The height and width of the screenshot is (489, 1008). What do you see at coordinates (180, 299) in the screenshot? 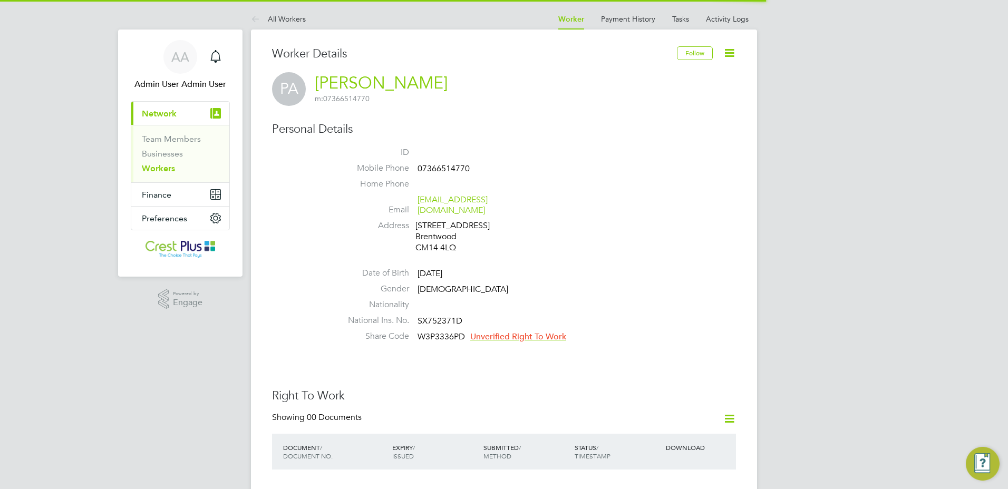
I see `a: Powered byEngage` at bounding box center [180, 299].